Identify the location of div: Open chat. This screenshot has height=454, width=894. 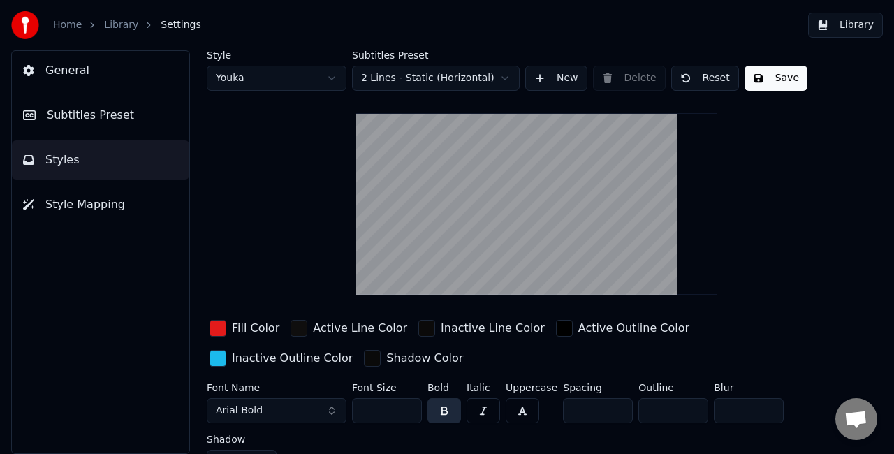
(856, 419).